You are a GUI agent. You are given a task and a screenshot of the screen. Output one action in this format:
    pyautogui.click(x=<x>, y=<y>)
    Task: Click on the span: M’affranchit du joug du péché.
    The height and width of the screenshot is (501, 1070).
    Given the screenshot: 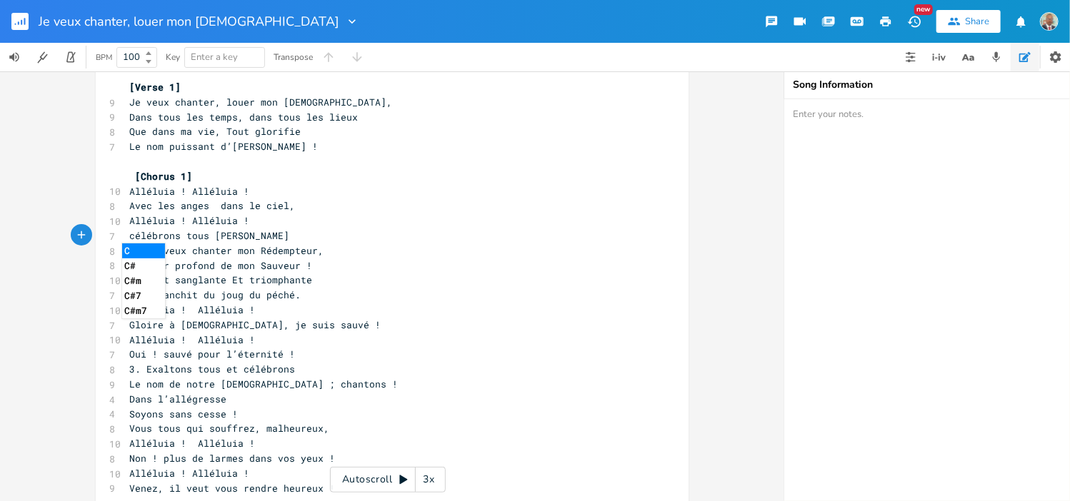 What is the action you would take?
    pyautogui.click(x=216, y=295)
    